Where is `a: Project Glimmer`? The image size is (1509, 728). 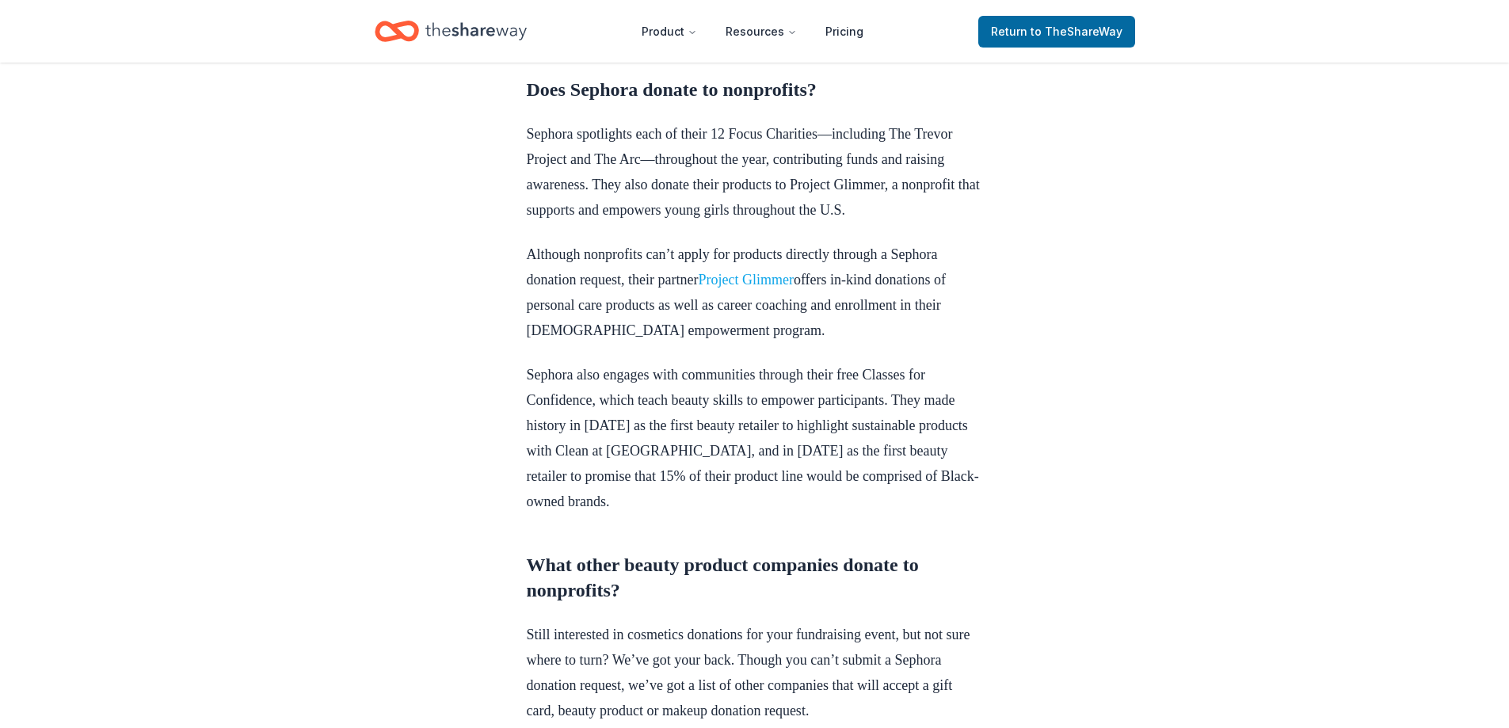 a: Project Glimmer is located at coordinates (746, 280).